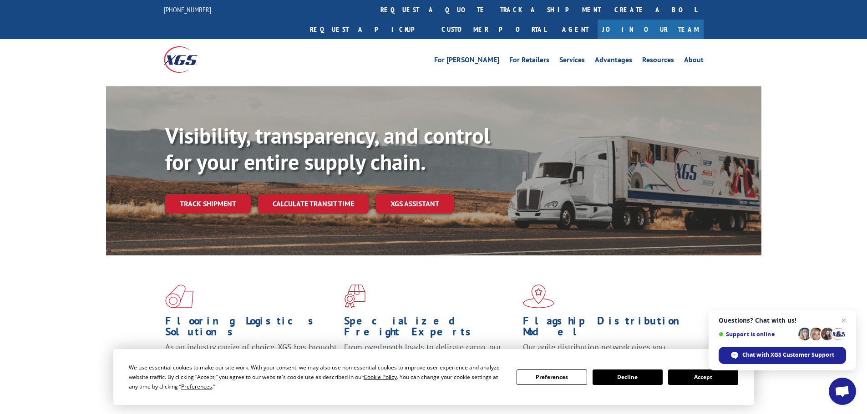  What do you see at coordinates (613, 61) in the screenshot?
I see `a: Advantages` at bounding box center [613, 61].